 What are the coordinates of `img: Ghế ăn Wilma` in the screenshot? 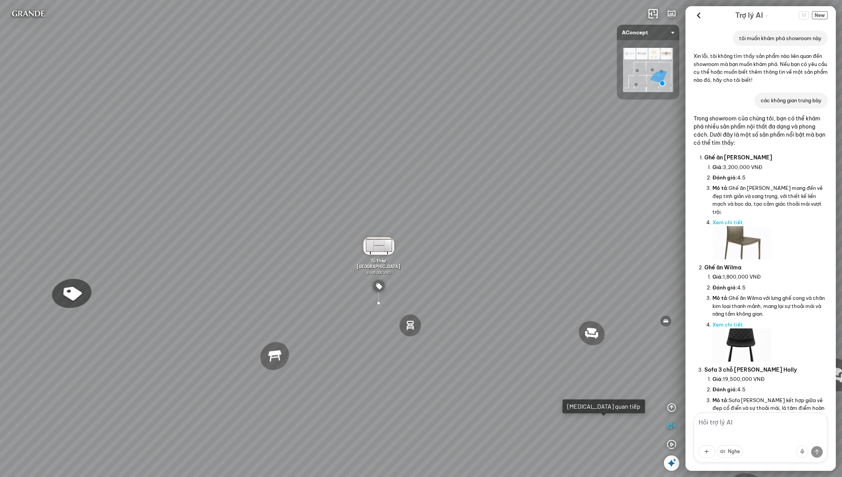 It's located at (742, 345).